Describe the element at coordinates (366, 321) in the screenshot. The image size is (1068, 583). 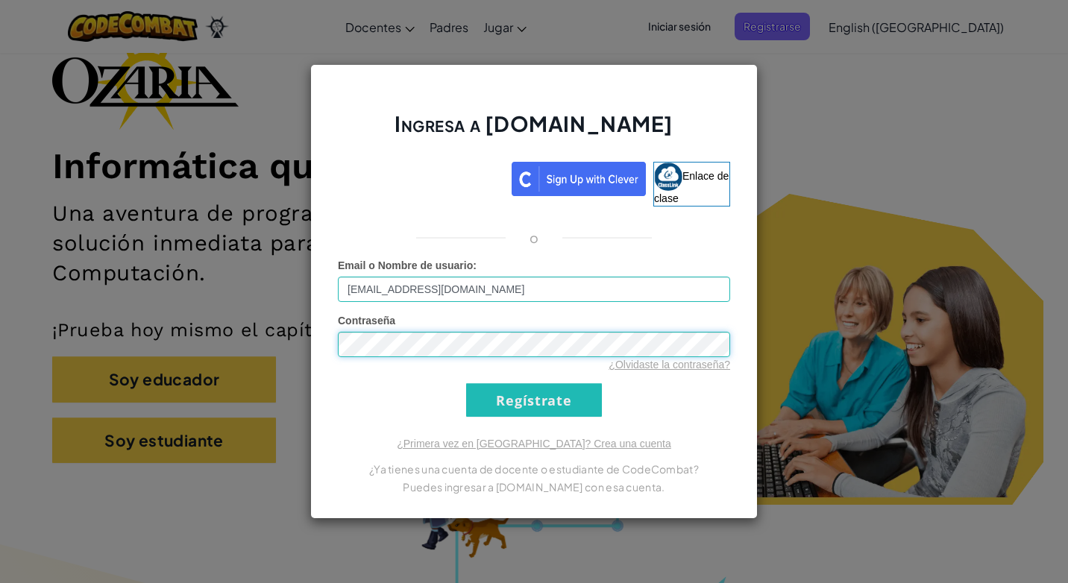
I see `span: Contraseña` at that location.